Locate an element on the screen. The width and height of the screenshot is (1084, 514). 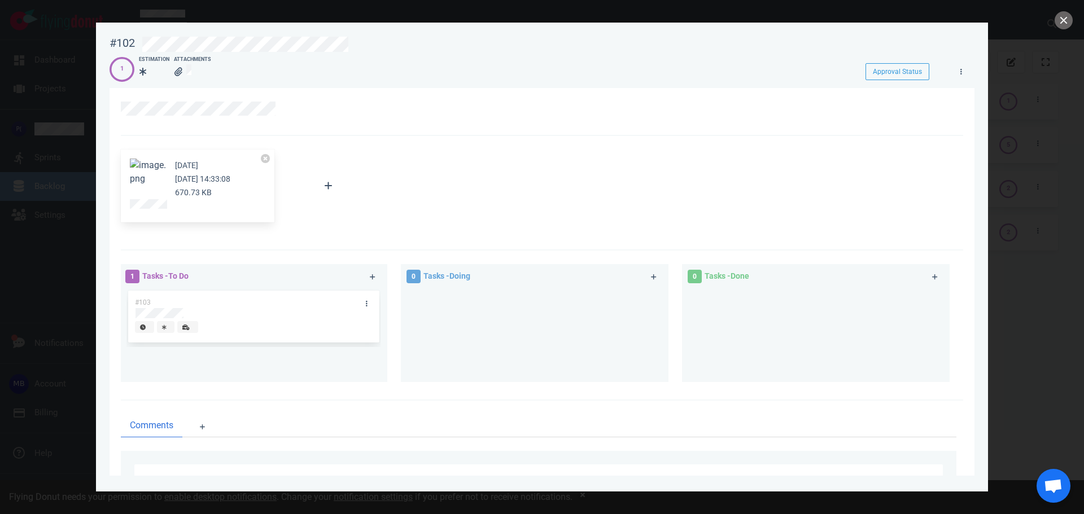
span: 1 is located at coordinates (132, 277).